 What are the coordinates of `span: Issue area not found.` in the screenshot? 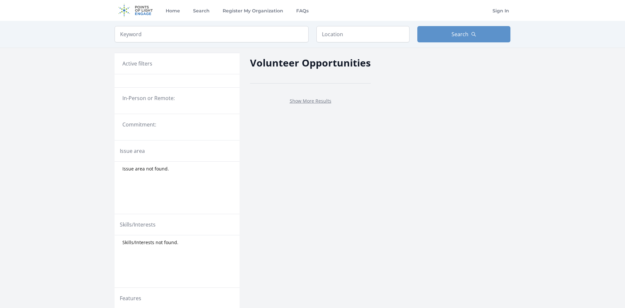 It's located at (146, 169).